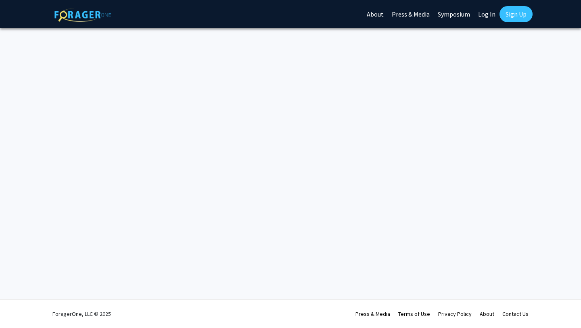  I want to click on a: Privacy Policy, so click(455, 313).